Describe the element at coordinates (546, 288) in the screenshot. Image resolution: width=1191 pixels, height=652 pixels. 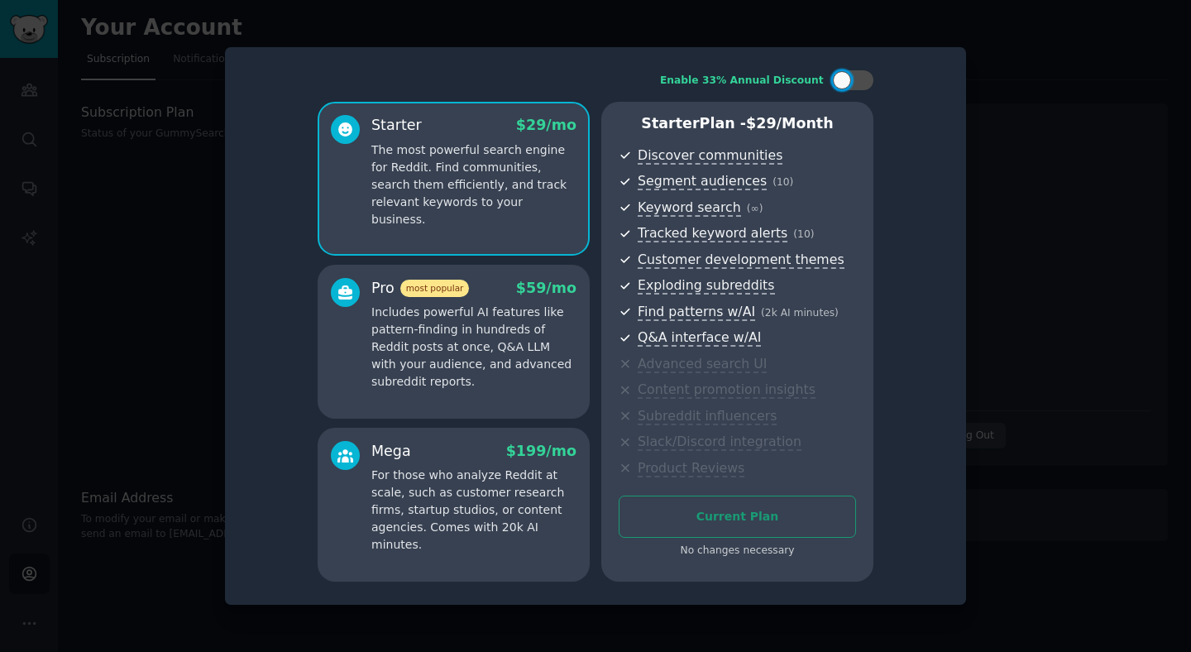
I see `span: $ 59 /mo` at that location.